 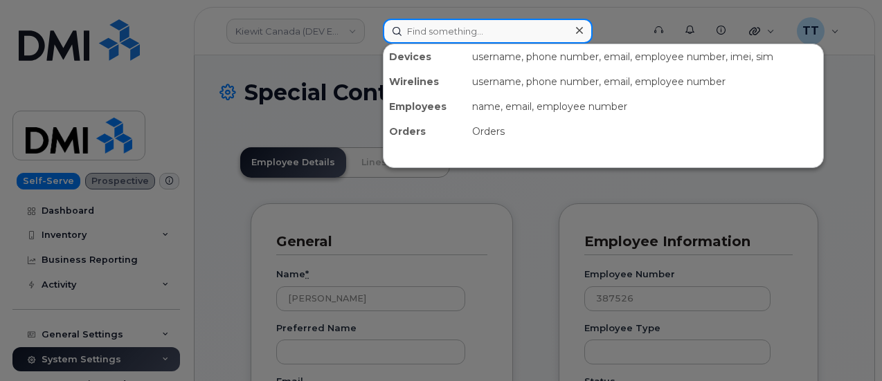 I want to click on div: name, email, employee number, so click(x=645, y=107).